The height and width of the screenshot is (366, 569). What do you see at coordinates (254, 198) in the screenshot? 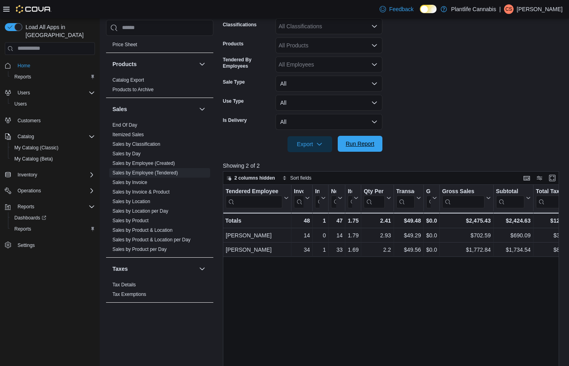
I see `div: Tendered Employee` at bounding box center [254, 198].